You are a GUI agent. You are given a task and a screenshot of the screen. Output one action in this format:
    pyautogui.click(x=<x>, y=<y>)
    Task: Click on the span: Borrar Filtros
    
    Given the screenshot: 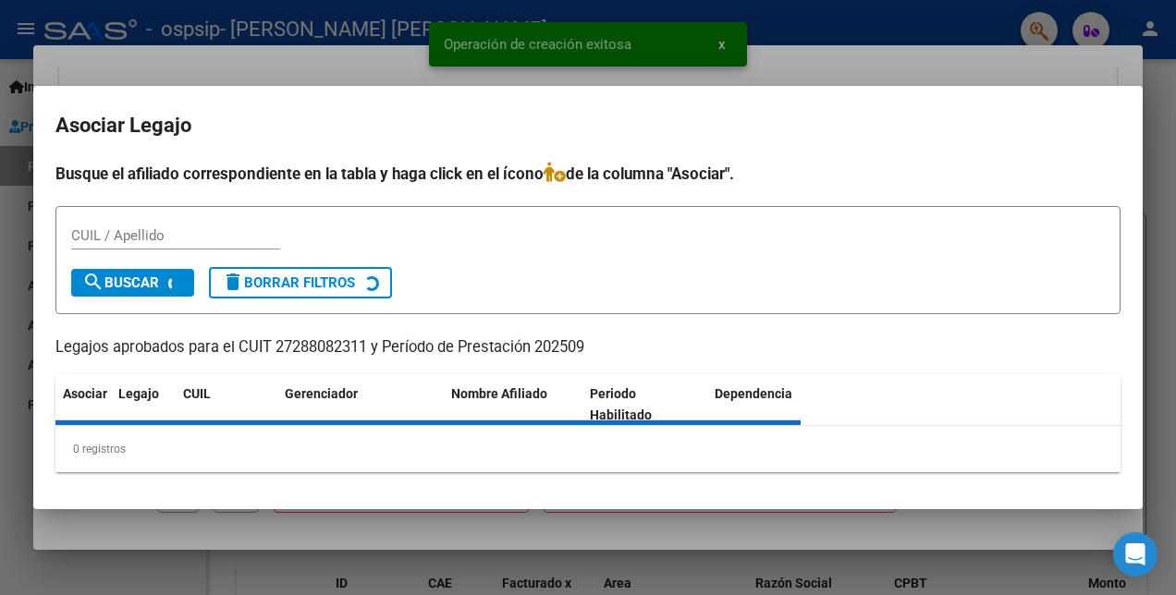 What is the action you would take?
    pyautogui.click(x=288, y=283)
    